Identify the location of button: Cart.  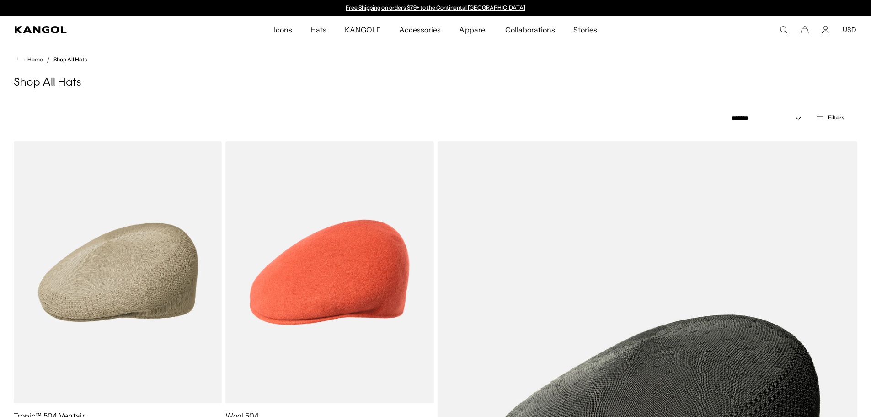
(805, 30).